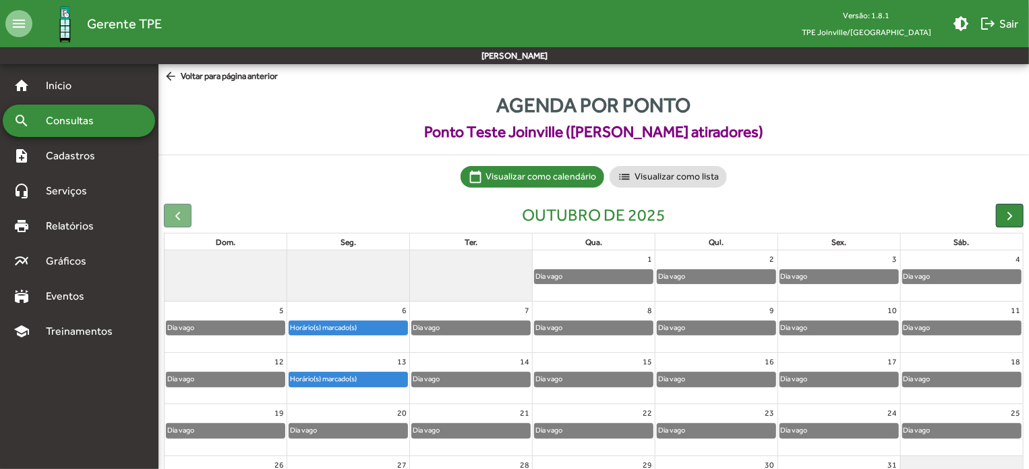 This screenshot has height=469, width=1029. What do you see at coordinates (524, 361) in the screenshot?
I see `a: 14 de outubro de 2025` at bounding box center [524, 361].